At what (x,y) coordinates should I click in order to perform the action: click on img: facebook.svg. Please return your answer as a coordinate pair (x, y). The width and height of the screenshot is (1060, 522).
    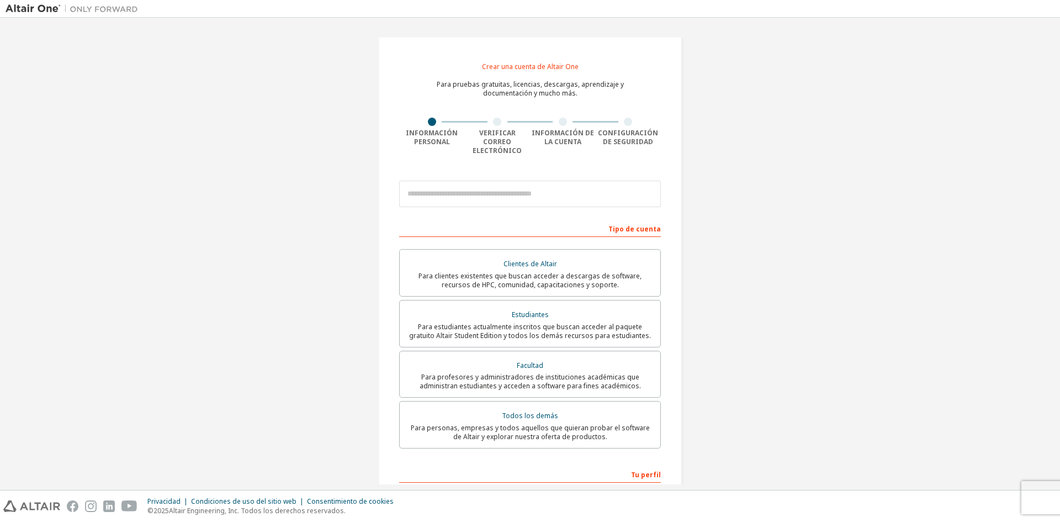
    Looking at the image, I should click on (72, 506).